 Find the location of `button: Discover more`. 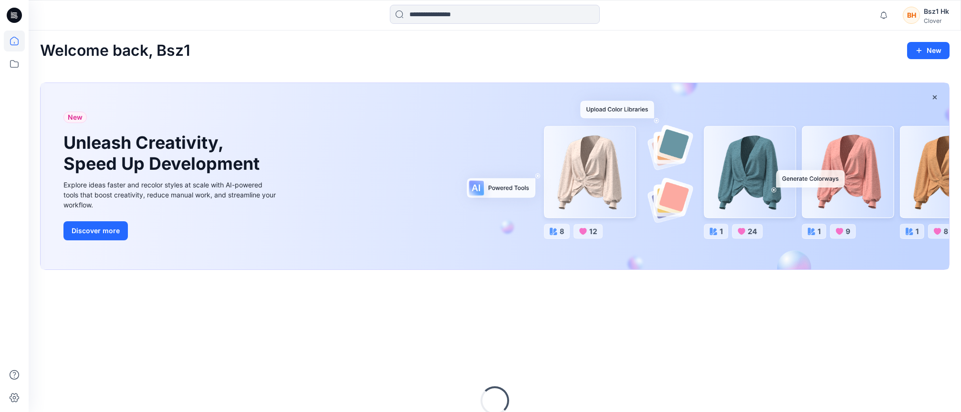

button: Discover more is located at coordinates (95, 231).